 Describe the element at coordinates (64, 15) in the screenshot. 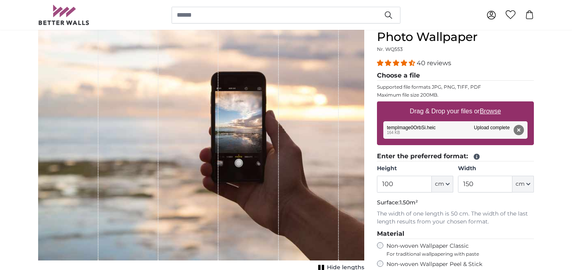

I see `img: Betterwalls` at that location.